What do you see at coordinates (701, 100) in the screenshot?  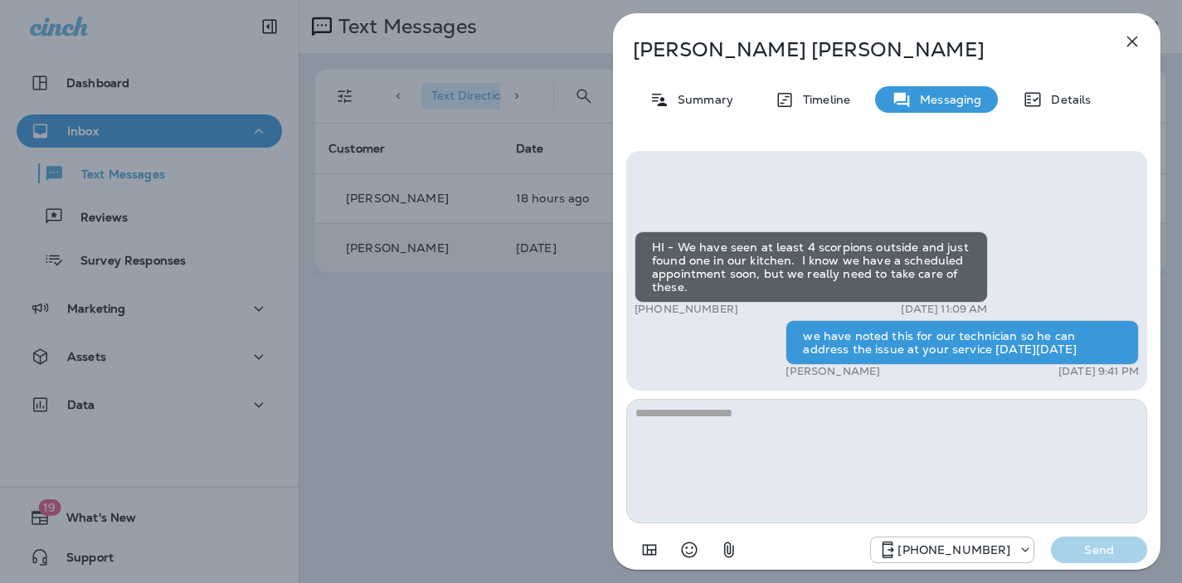 I see `p: Summary` at bounding box center [701, 100].